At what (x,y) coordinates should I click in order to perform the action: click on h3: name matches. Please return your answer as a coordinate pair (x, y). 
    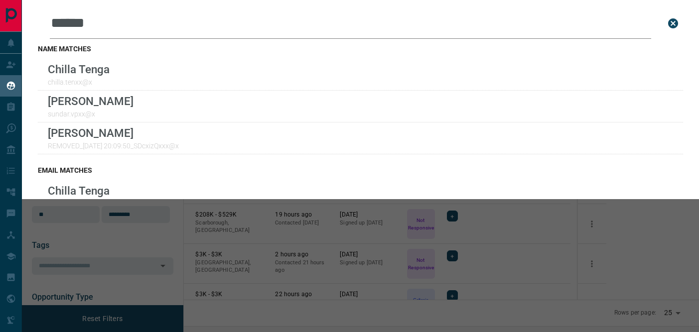
    Looking at the image, I should click on (360, 49).